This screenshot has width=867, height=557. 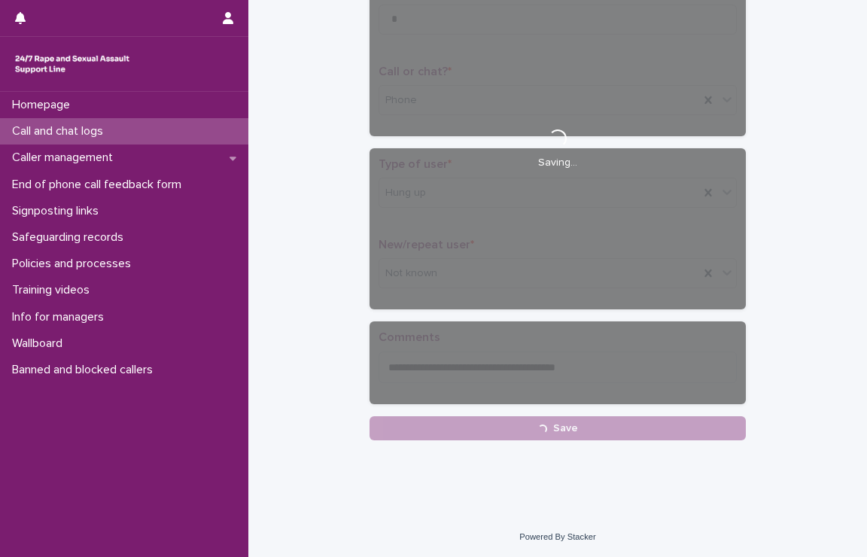 What do you see at coordinates (40, 343) in the screenshot?
I see `p: Wallboard` at bounding box center [40, 343].